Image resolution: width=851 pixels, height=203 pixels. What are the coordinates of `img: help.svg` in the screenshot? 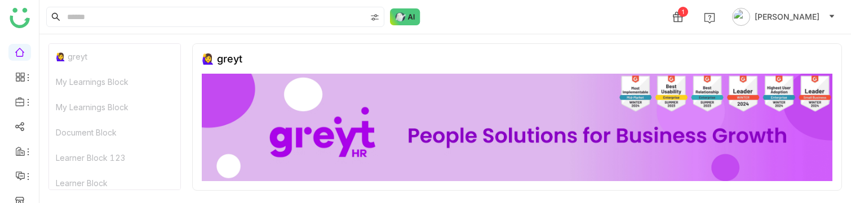 It's located at (710, 18).